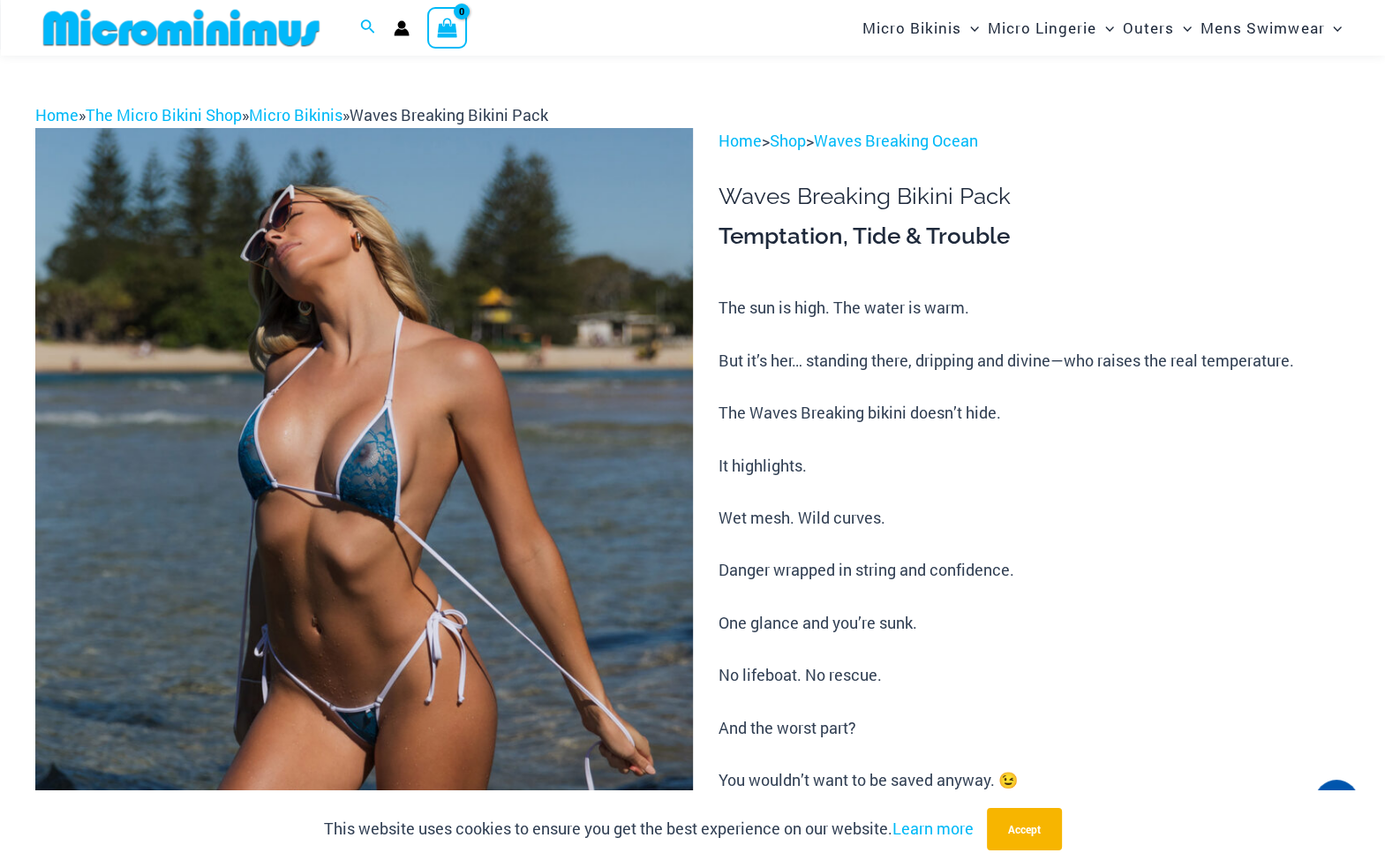  What do you see at coordinates (1034, 196) in the screenshot?
I see `h1: Waves Breaking Bikini Pack` at bounding box center [1034, 196].